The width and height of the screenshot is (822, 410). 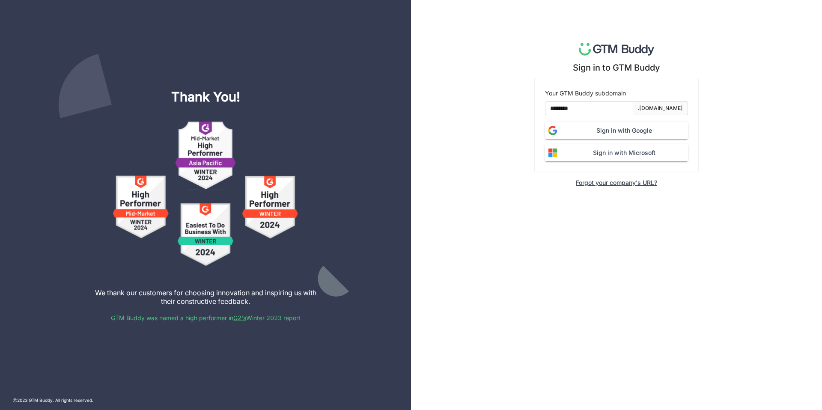 I want to click on div: Forgot your company's URL?, so click(x=616, y=182).